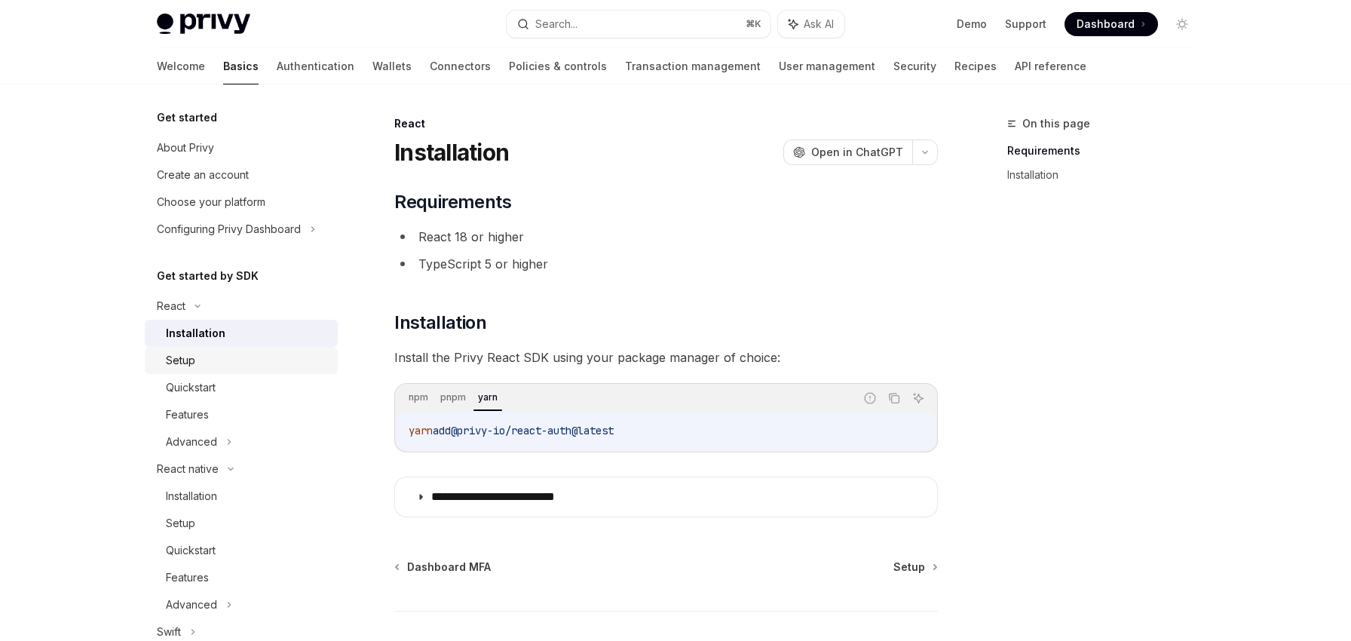 The width and height of the screenshot is (1351, 641). Describe the element at coordinates (241, 148) in the screenshot. I see `a: About Privy` at that location.